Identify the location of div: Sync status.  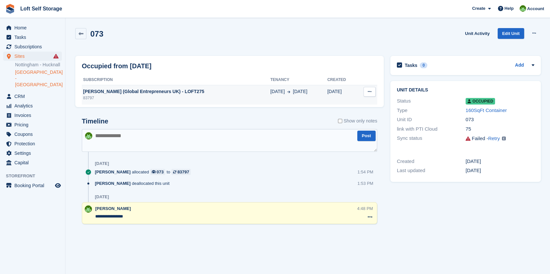
(431, 139).